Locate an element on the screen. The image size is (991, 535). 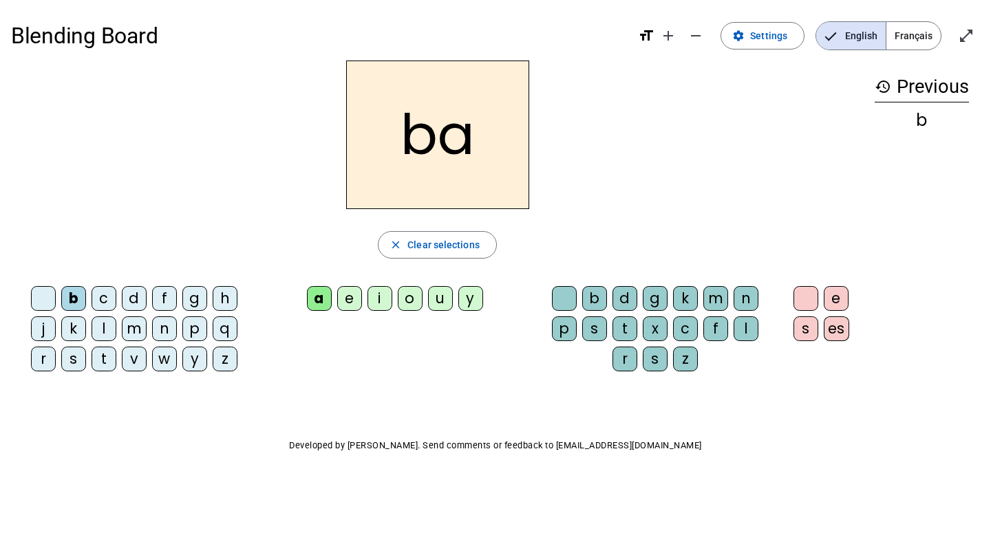
button: Settings is located at coordinates (762, 36).